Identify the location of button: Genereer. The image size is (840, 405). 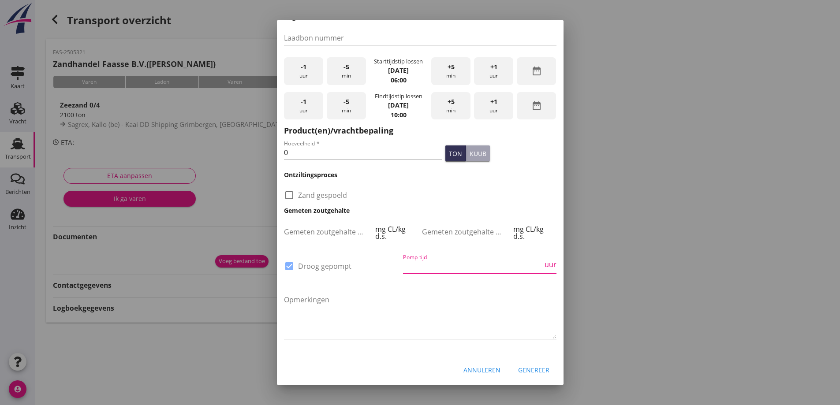
(534, 370).